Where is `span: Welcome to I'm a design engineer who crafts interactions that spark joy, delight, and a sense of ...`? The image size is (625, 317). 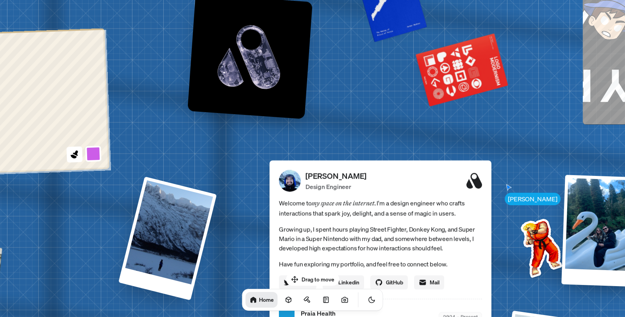
span: Welcome to I'm a design engineer who crafts interactions that spark joy, delight, and a sense of ... is located at coordinates (380, 208).